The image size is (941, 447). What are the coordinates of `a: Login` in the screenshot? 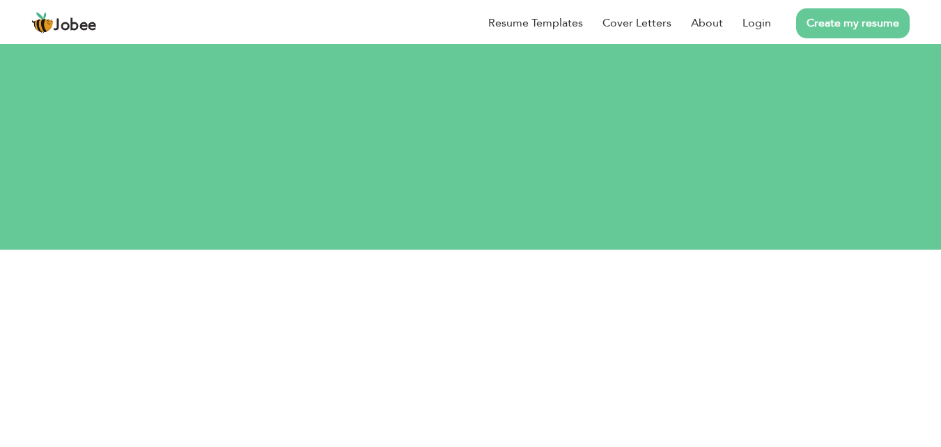 It's located at (757, 23).